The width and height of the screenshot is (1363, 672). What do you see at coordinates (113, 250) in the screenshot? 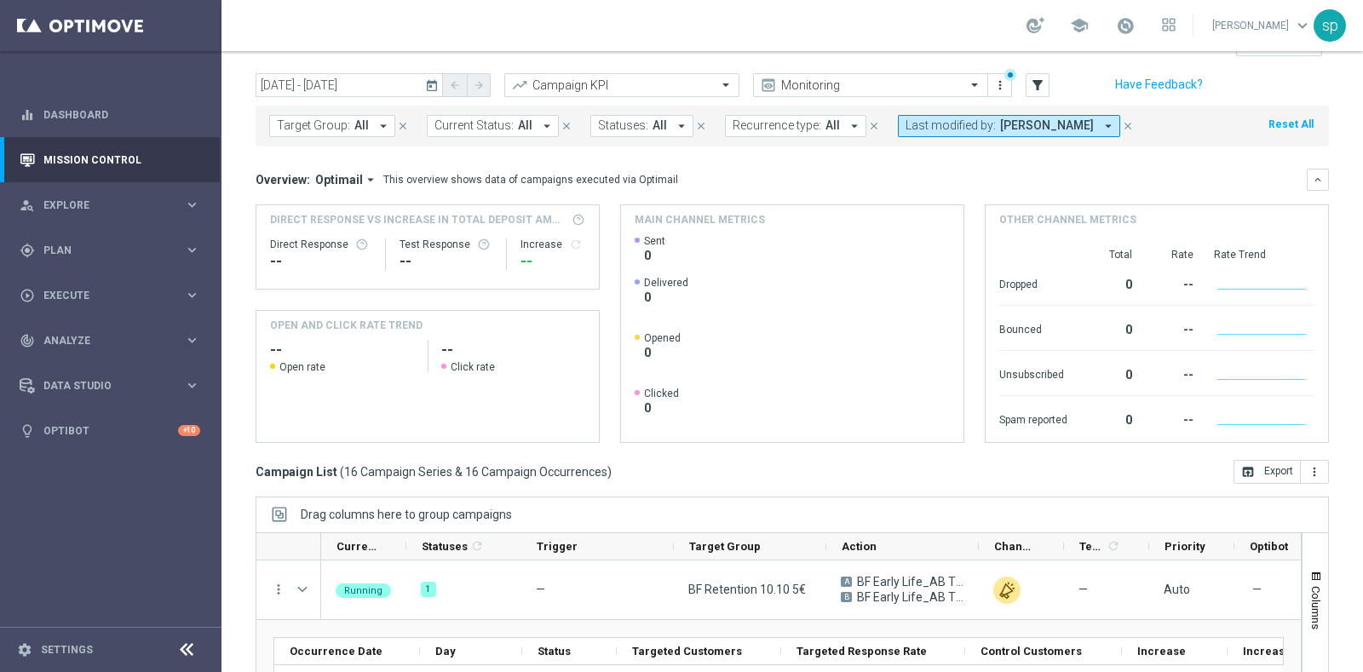
I see `span: Plan` at bounding box center [113, 250].